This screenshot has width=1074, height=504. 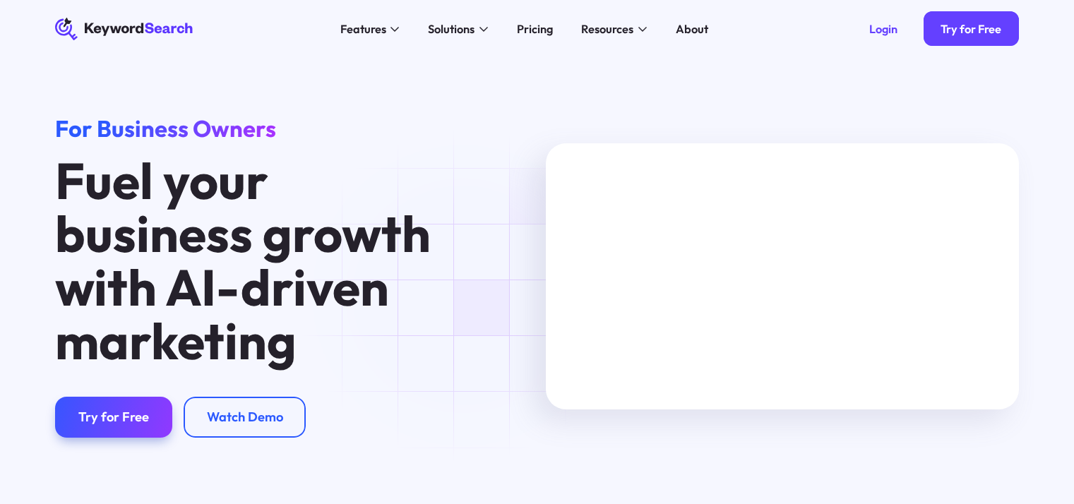 What do you see at coordinates (884, 29) in the screenshot?
I see `div: Login` at bounding box center [884, 29].